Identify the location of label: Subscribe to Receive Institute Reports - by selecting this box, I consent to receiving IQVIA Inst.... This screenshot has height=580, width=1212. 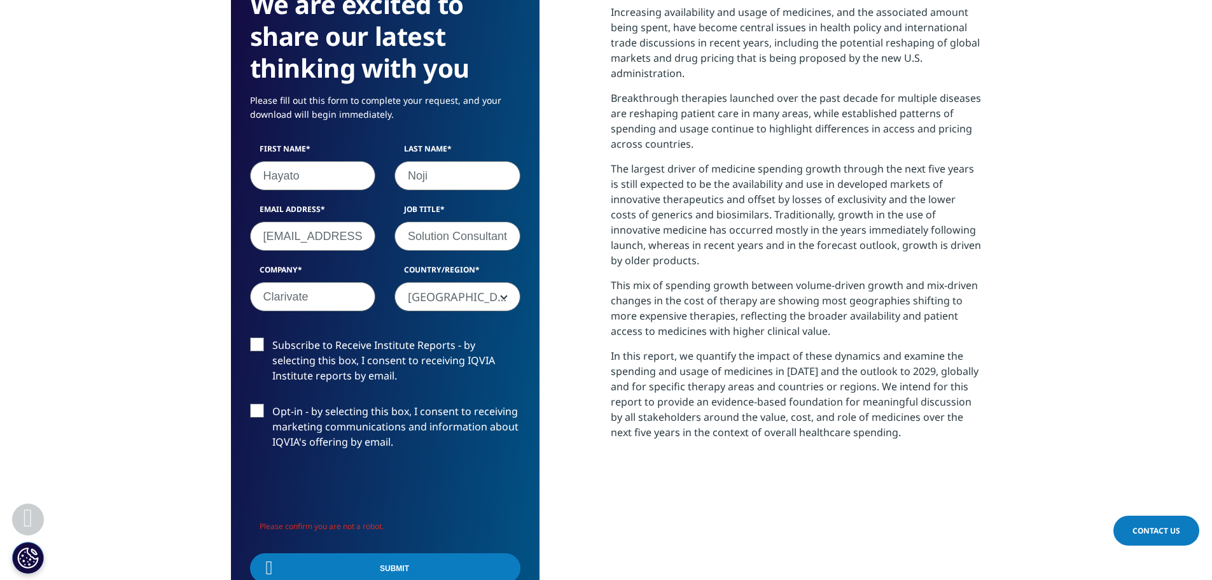
(385, 363).